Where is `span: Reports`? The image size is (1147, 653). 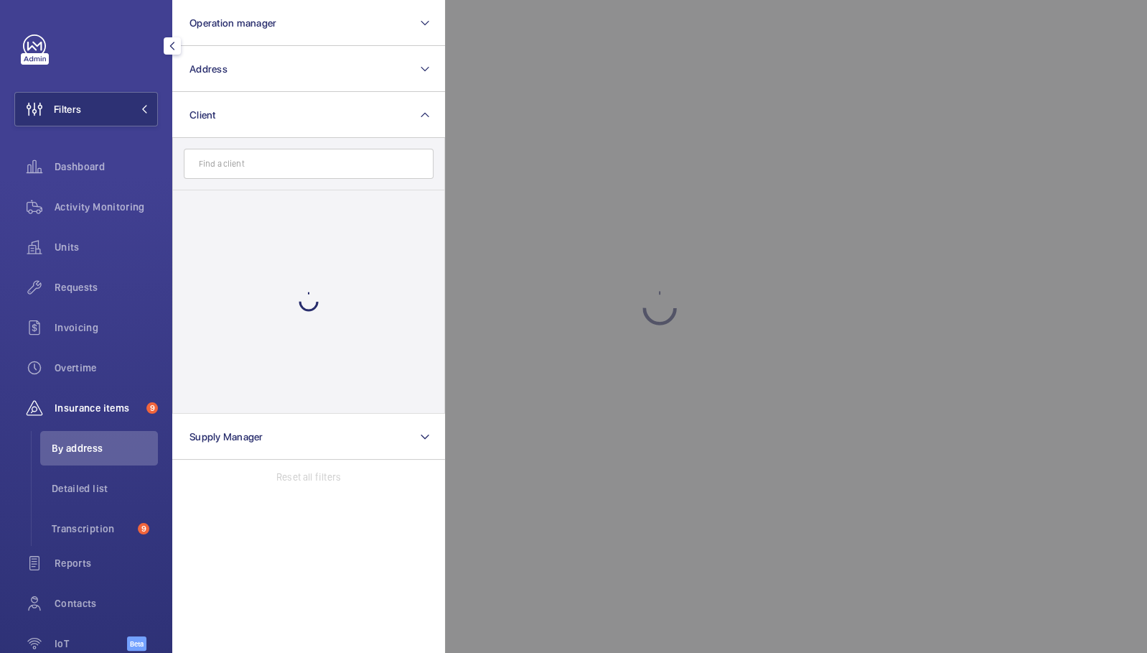
span: Reports is located at coordinates (106, 563).